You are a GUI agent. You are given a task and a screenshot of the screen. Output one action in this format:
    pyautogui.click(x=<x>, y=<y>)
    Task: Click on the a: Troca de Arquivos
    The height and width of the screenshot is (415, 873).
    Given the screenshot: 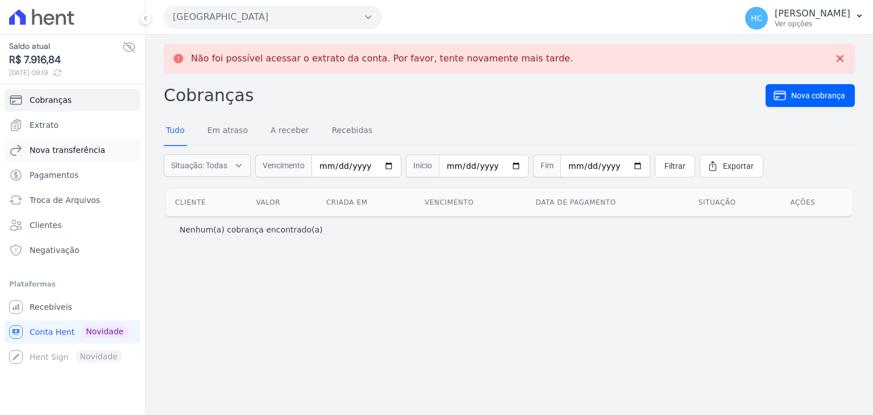 What is the action you would take?
    pyautogui.click(x=72, y=200)
    